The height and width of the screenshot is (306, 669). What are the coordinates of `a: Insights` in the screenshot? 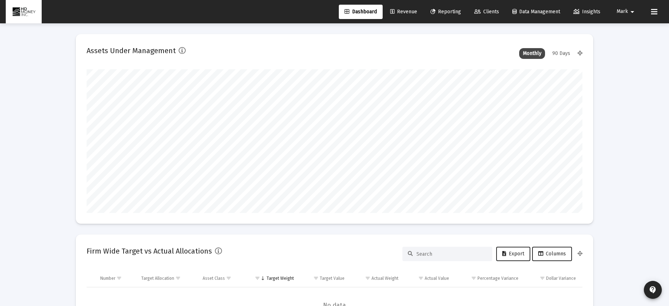 It's located at (587, 12).